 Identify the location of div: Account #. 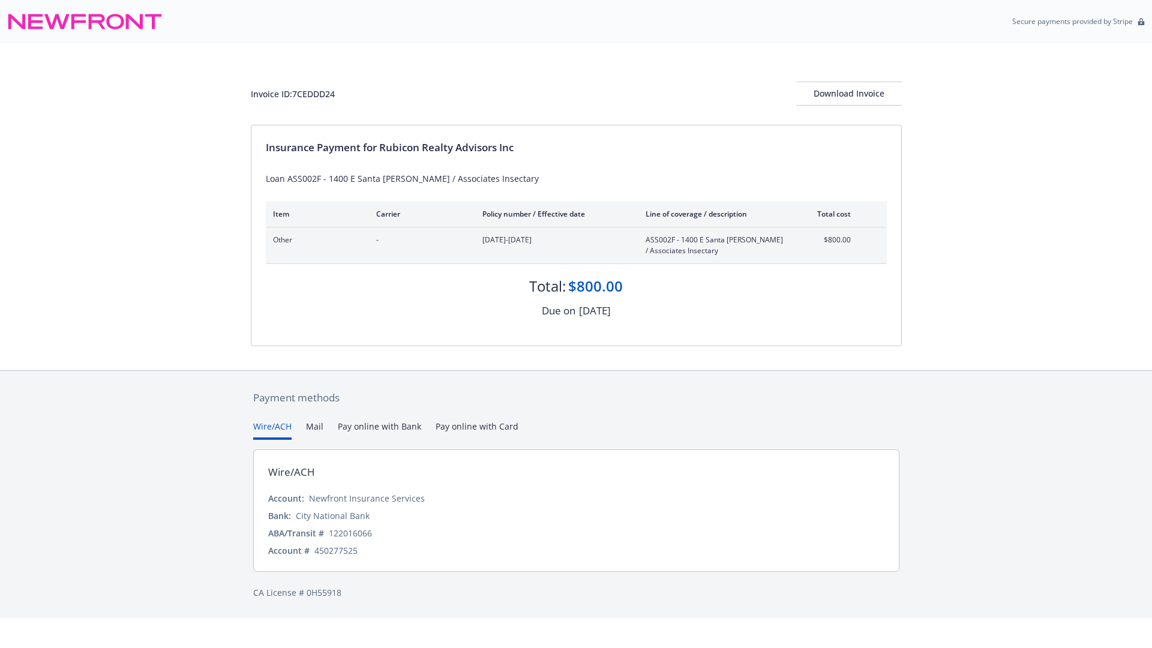
(289, 550).